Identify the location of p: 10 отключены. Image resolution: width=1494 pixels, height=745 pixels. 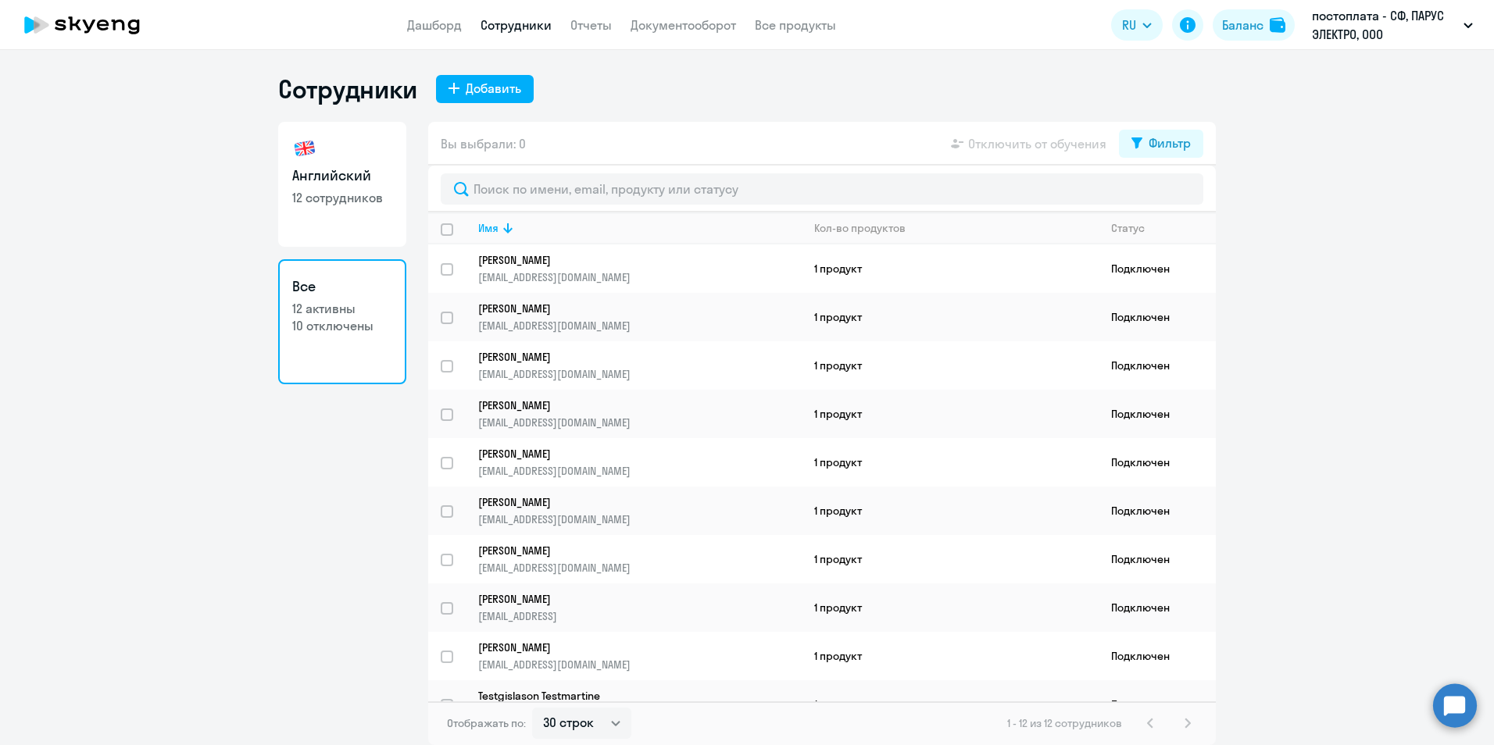
(342, 326).